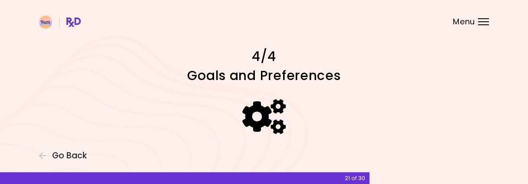 The width and height of the screenshot is (528, 184). What do you see at coordinates (60, 22) in the screenshot?
I see `img: RxDiet` at bounding box center [60, 22].